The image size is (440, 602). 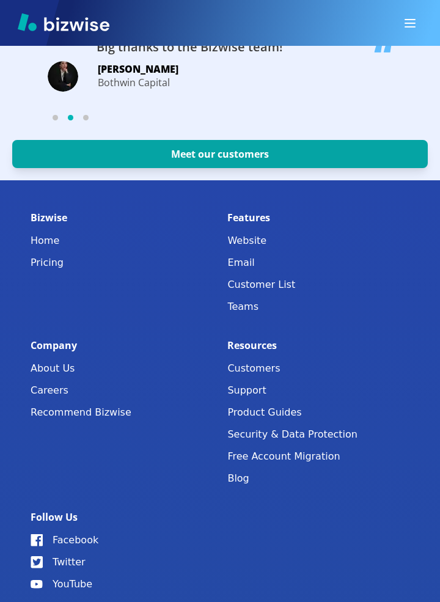 I want to click on a: Security & Data Protection, so click(x=318, y=434).